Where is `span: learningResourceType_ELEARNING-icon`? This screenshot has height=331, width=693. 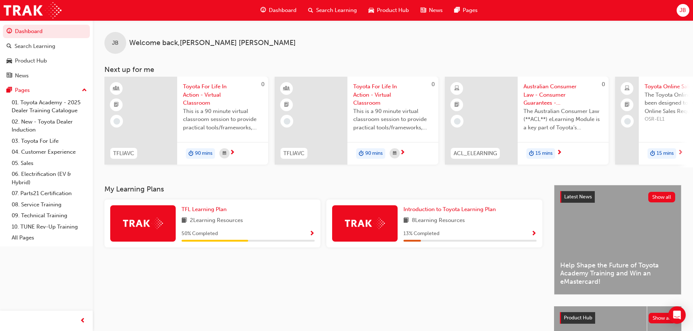
span: learningResourceType_ELEARNING-icon is located at coordinates (457, 89).